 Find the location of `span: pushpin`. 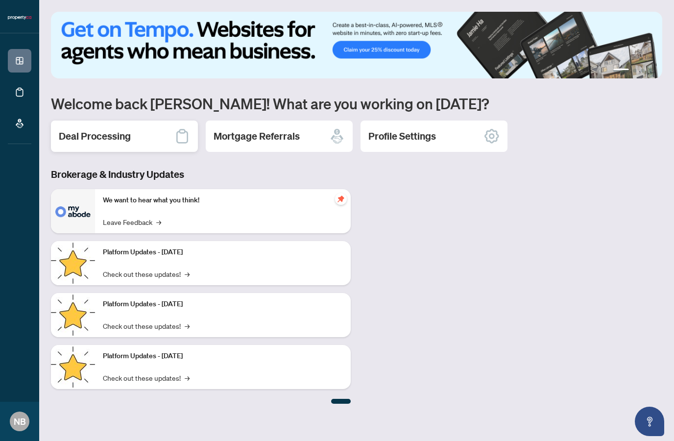

span: pushpin is located at coordinates (341, 199).